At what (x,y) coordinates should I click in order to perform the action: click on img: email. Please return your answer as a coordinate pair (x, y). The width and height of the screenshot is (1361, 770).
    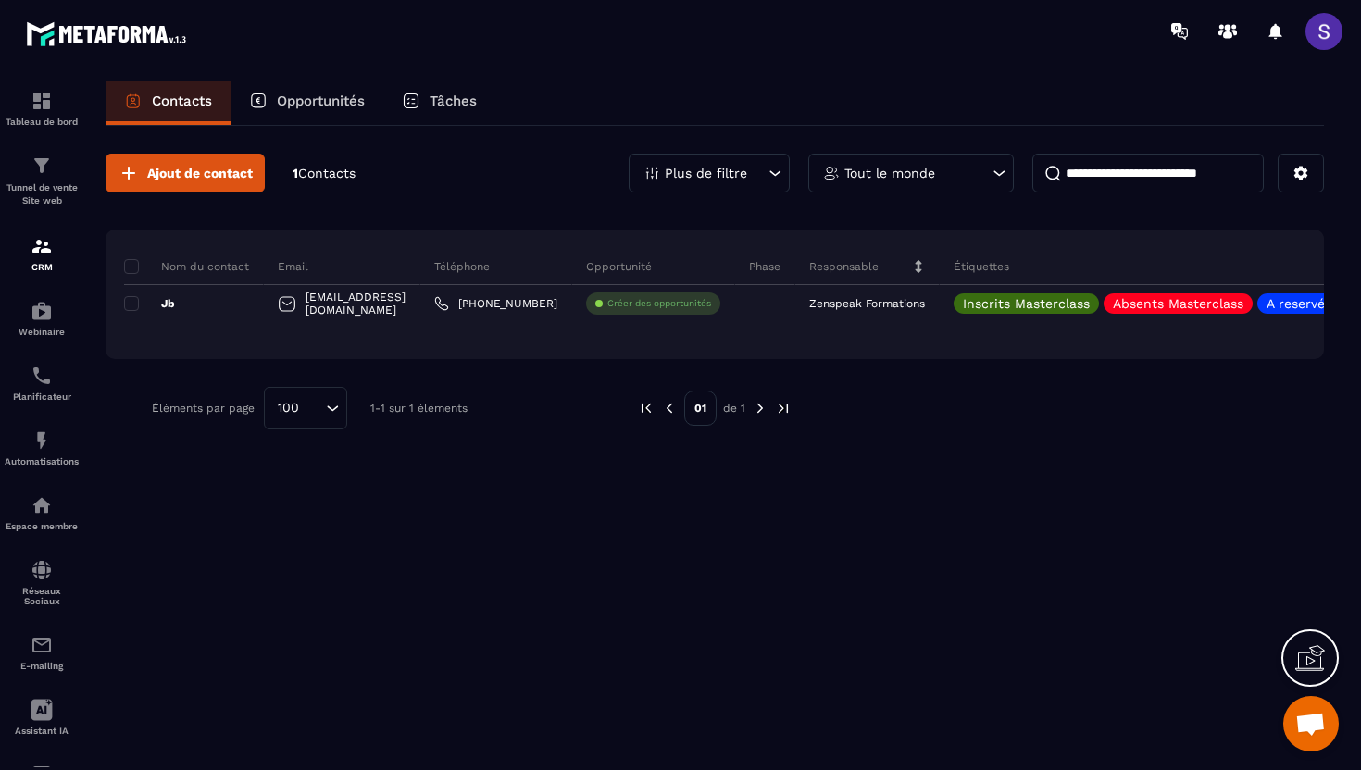
    Looking at the image, I should click on (42, 645).